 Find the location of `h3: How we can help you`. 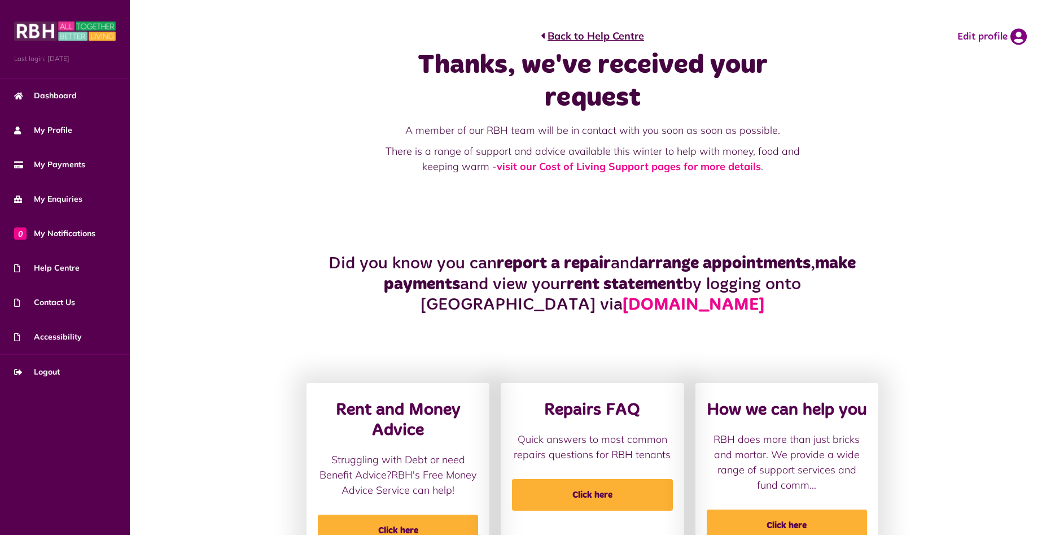

h3: How we can help you is located at coordinates (787, 410).